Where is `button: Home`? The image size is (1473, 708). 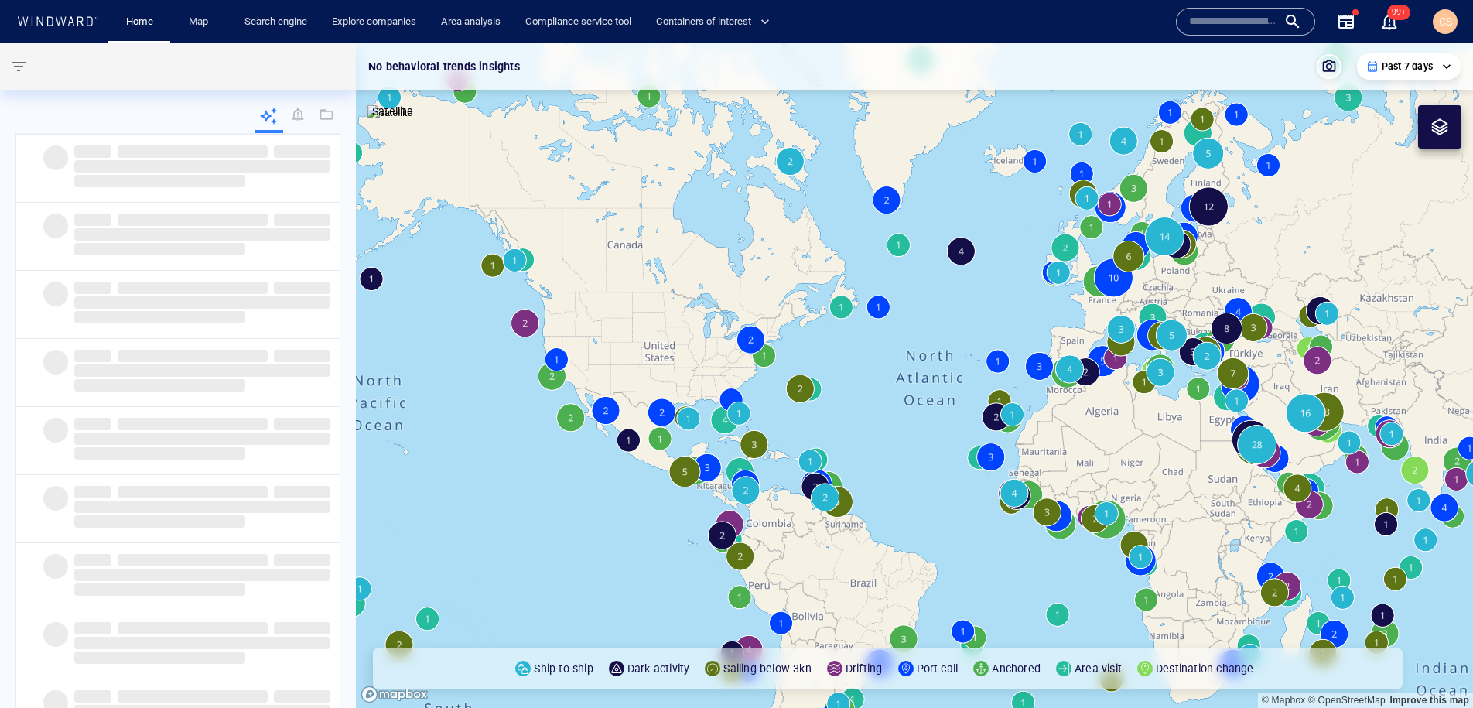
button: Home is located at coordinates (139, 22).